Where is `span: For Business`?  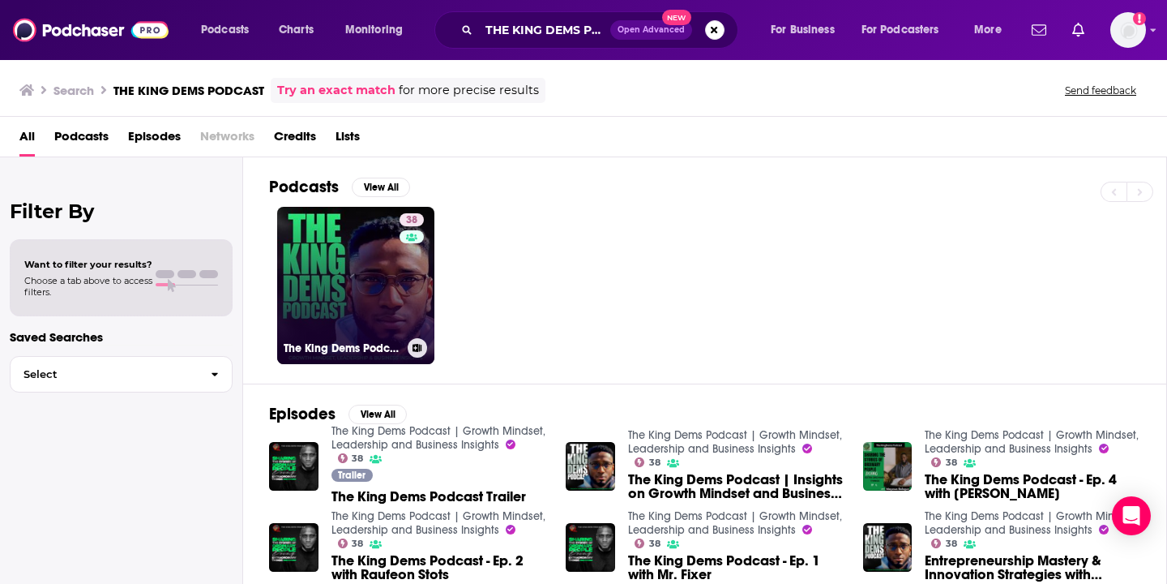
span: For Business is located at coordinates (802, 30).